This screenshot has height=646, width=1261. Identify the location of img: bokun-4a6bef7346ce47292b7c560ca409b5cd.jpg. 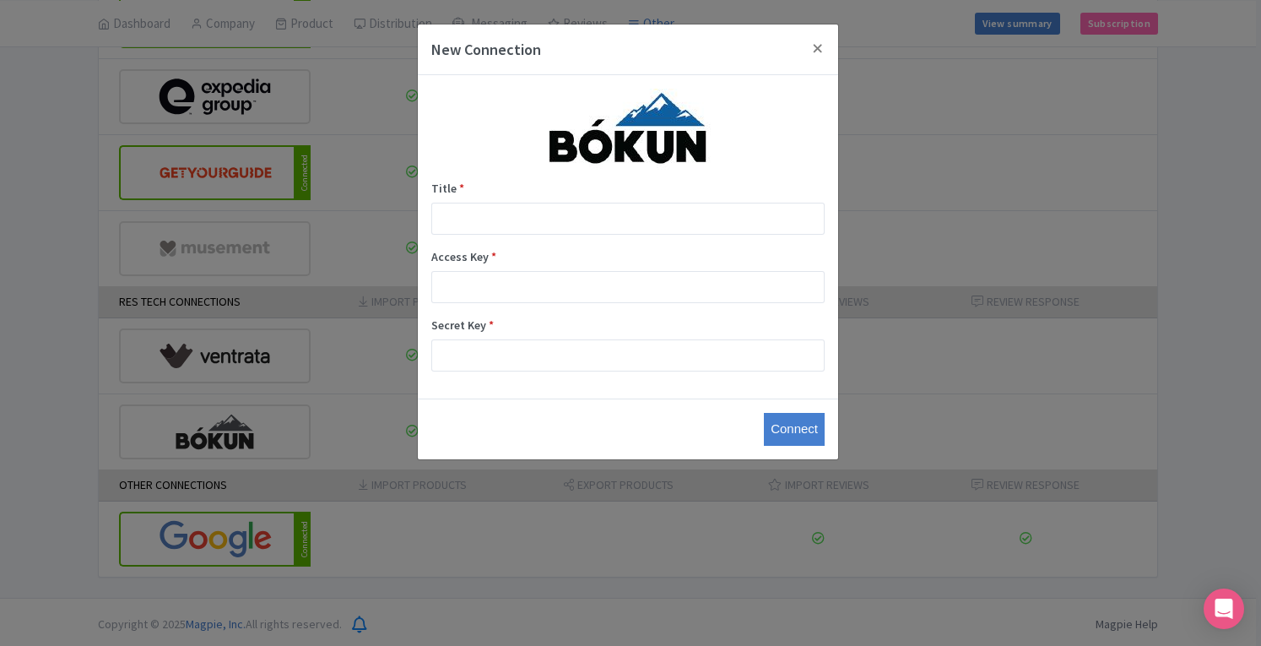
(628, 131).